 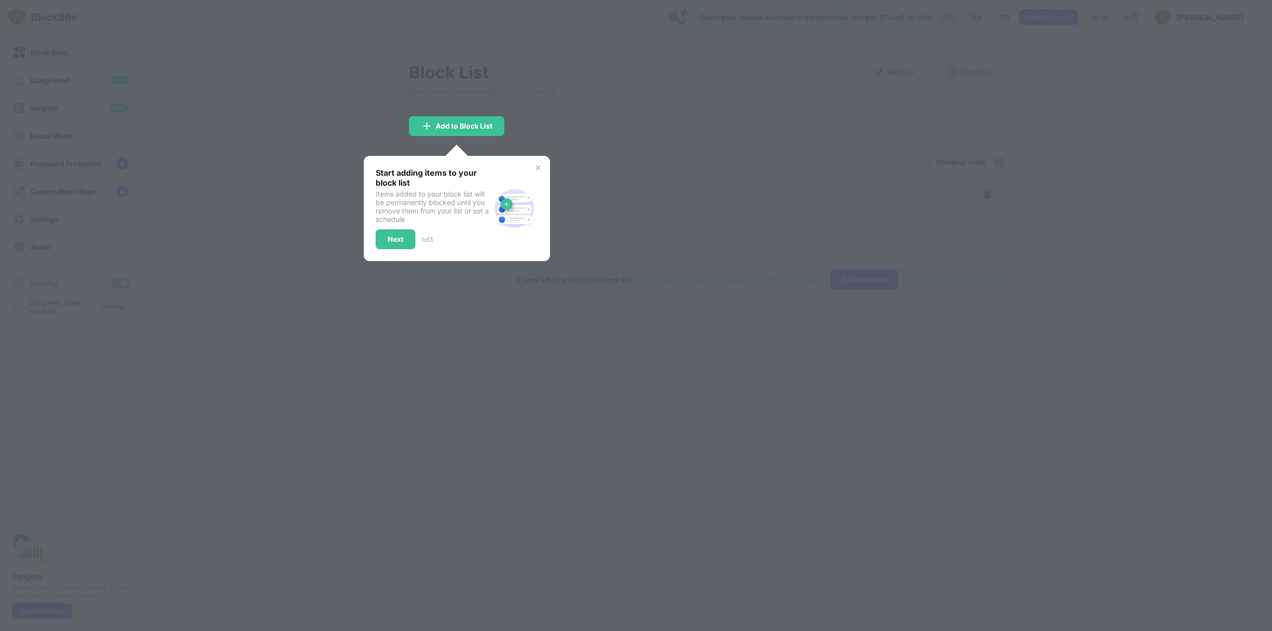 I want to click on div: Add to Block List, so click(x=464, y=126).